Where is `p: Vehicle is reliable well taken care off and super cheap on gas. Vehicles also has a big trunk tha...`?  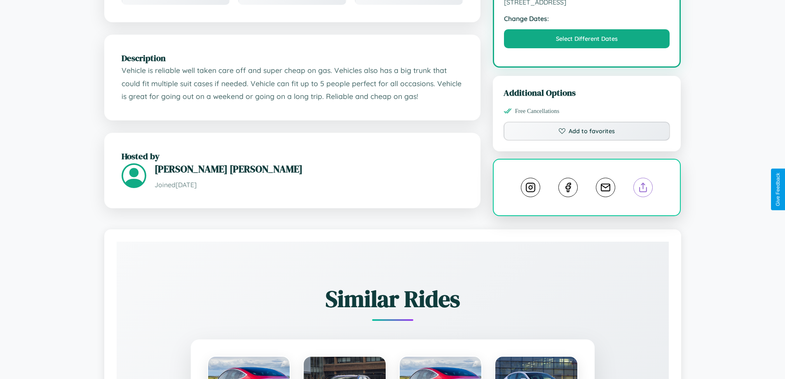
p: Vehicle is reliable well taken care off and super cheap on gas. Vehicles also has a big trunk tha... is located at coordinates (292, 83).